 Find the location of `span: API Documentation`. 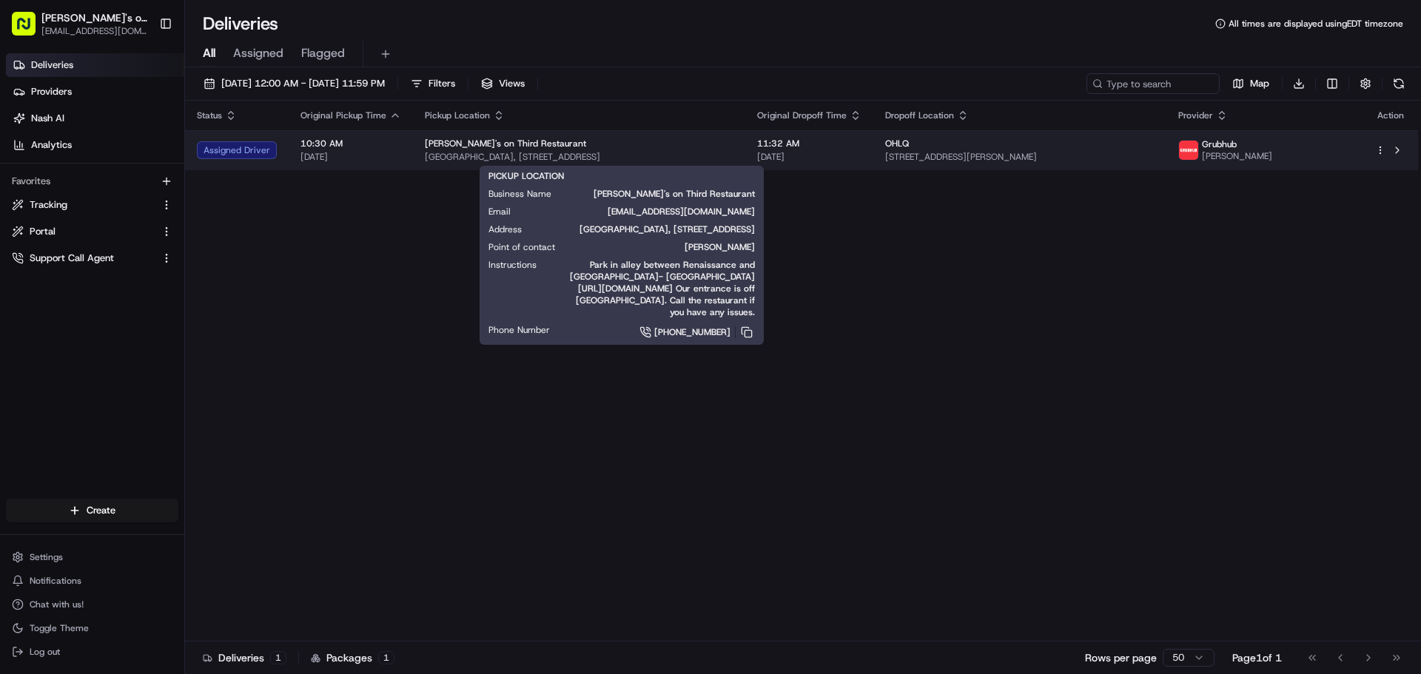

span: API Documentation is located at coordinates (189, 338).